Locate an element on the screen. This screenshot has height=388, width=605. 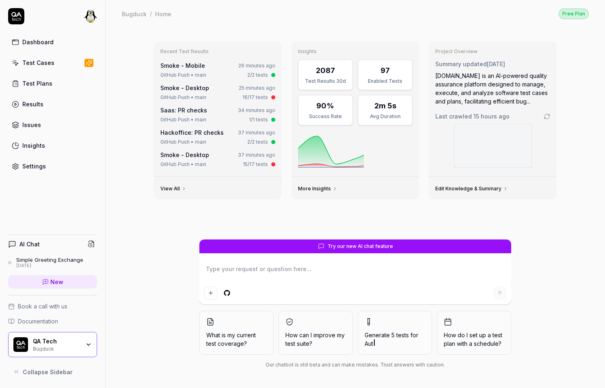
a: Free Plan is located at coordinates (573, 13).